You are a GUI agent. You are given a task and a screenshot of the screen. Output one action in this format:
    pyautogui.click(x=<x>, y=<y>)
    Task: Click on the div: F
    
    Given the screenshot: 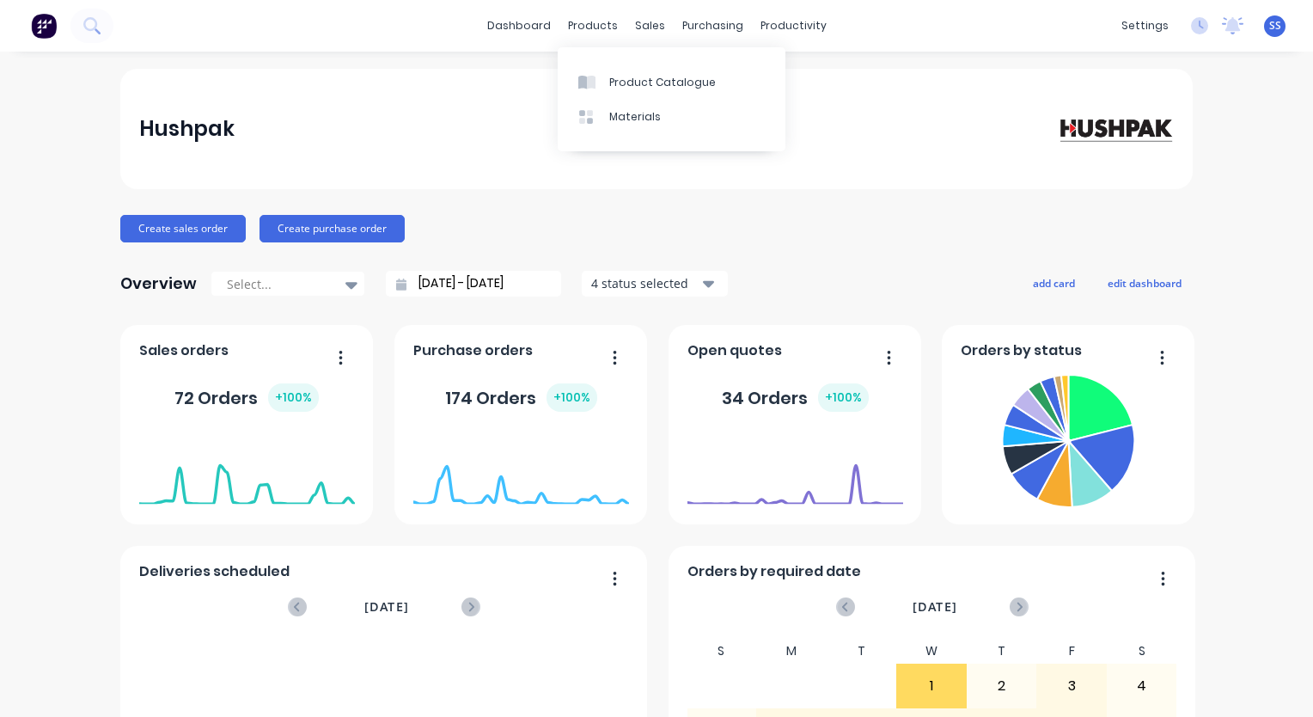 What is the action you would take?
    pyautogui.click(x=1072, y=651)
    